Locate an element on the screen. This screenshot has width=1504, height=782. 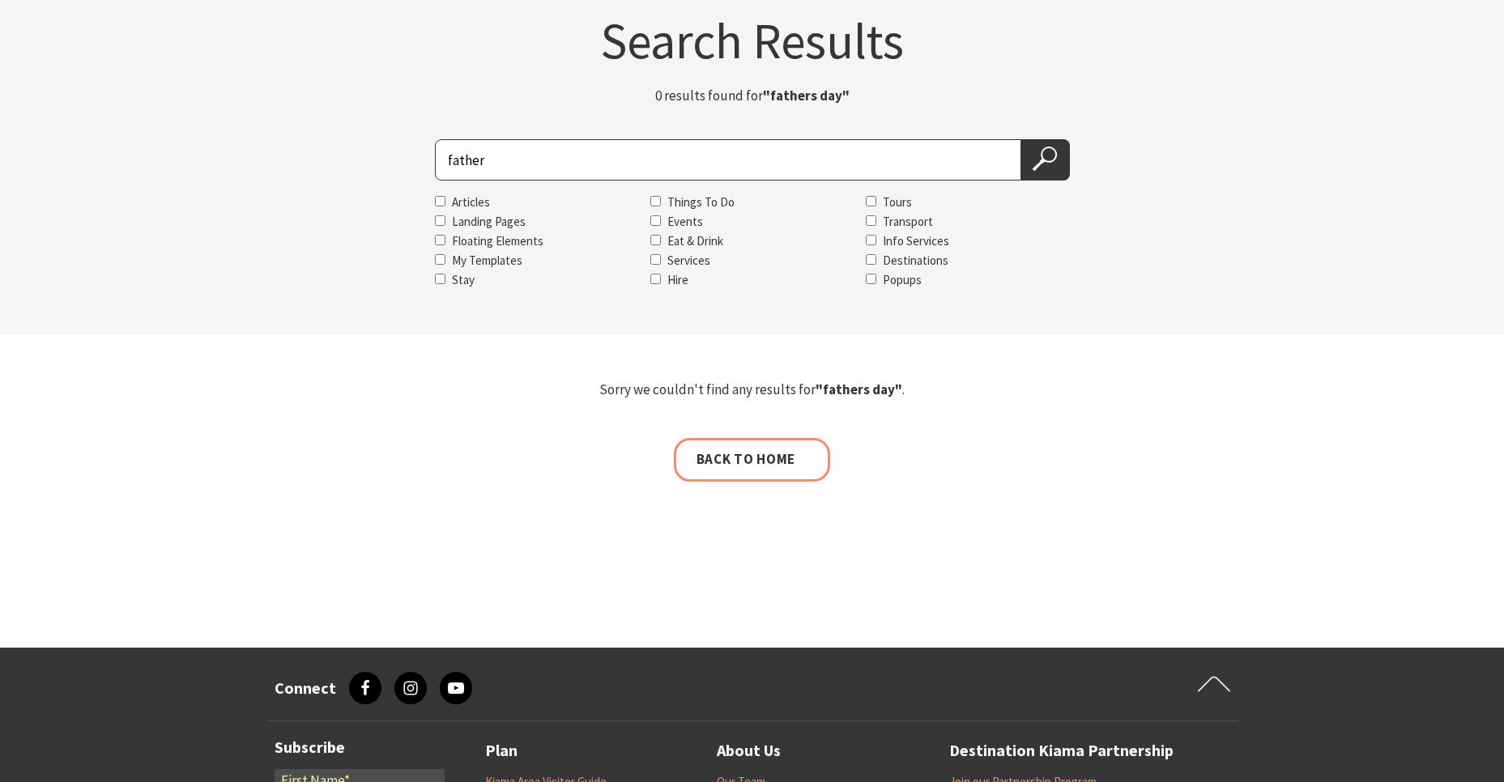
a: Back to home is located at coordinates (751, 459).